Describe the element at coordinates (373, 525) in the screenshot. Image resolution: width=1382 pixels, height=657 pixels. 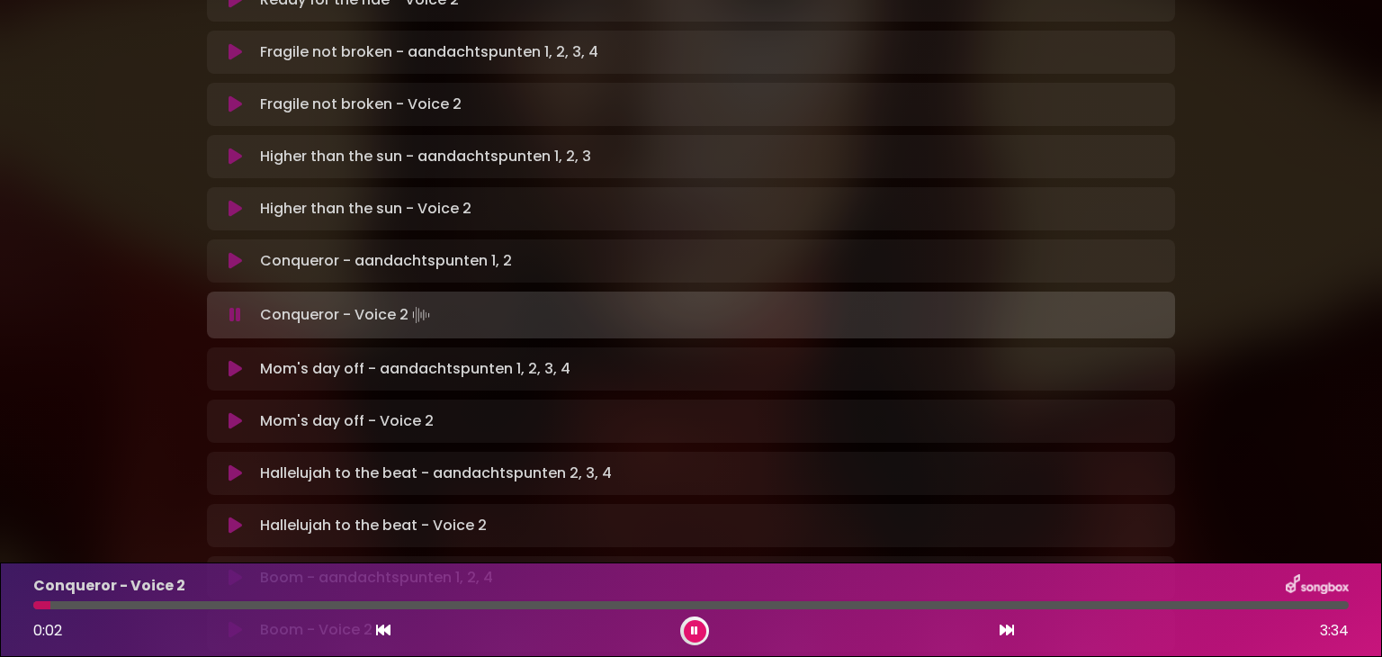
I see `p: Hallelujah to the beat - Voice 2` at that location.